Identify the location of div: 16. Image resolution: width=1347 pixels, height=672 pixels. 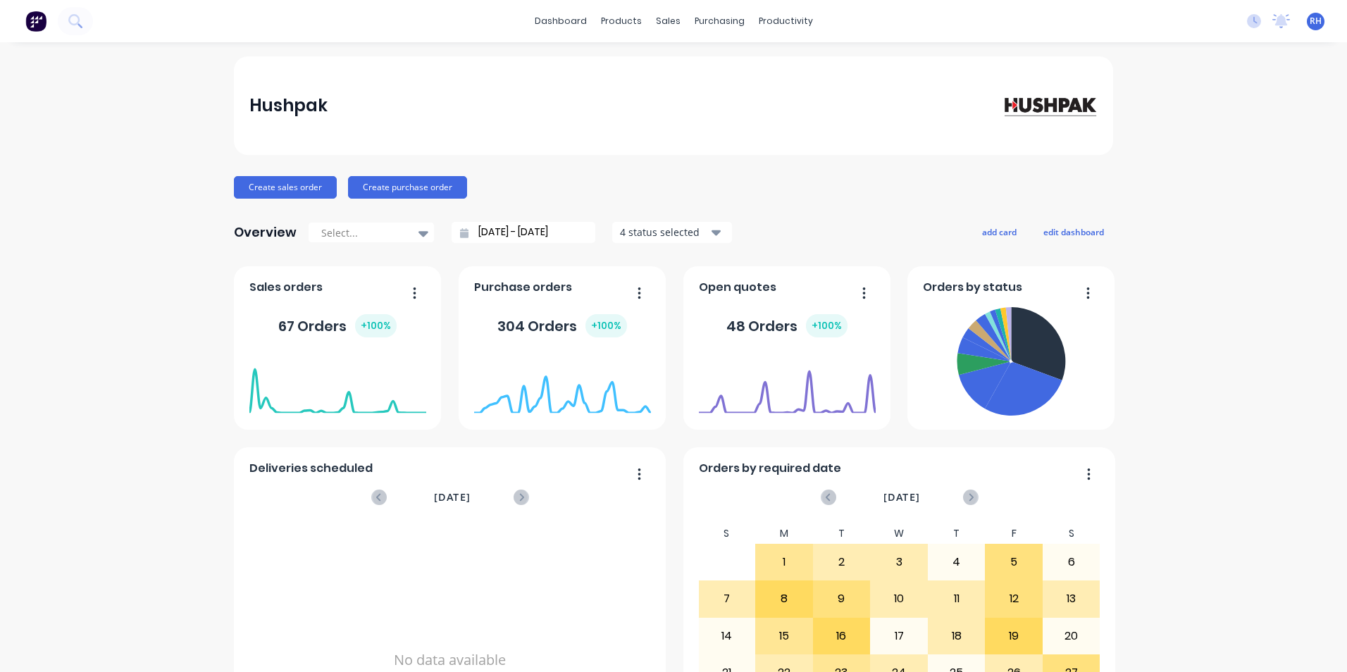
(842, 636).